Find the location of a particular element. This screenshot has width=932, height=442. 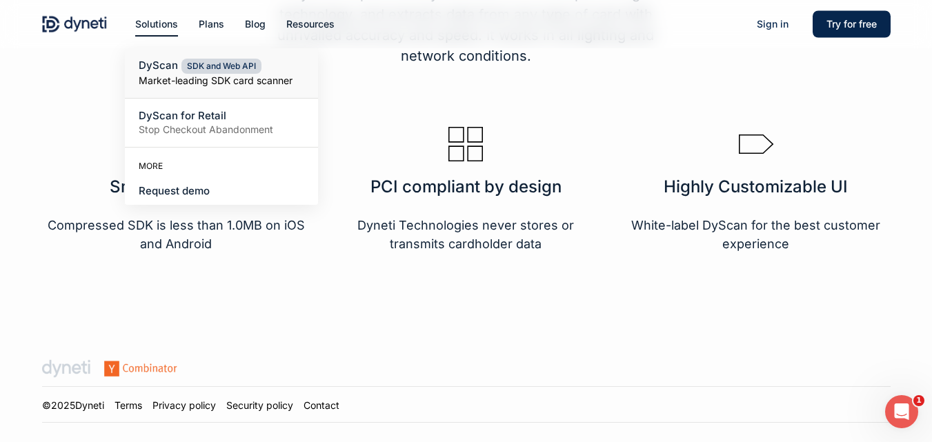

span: Solutions is located at coordinates (157, 23).